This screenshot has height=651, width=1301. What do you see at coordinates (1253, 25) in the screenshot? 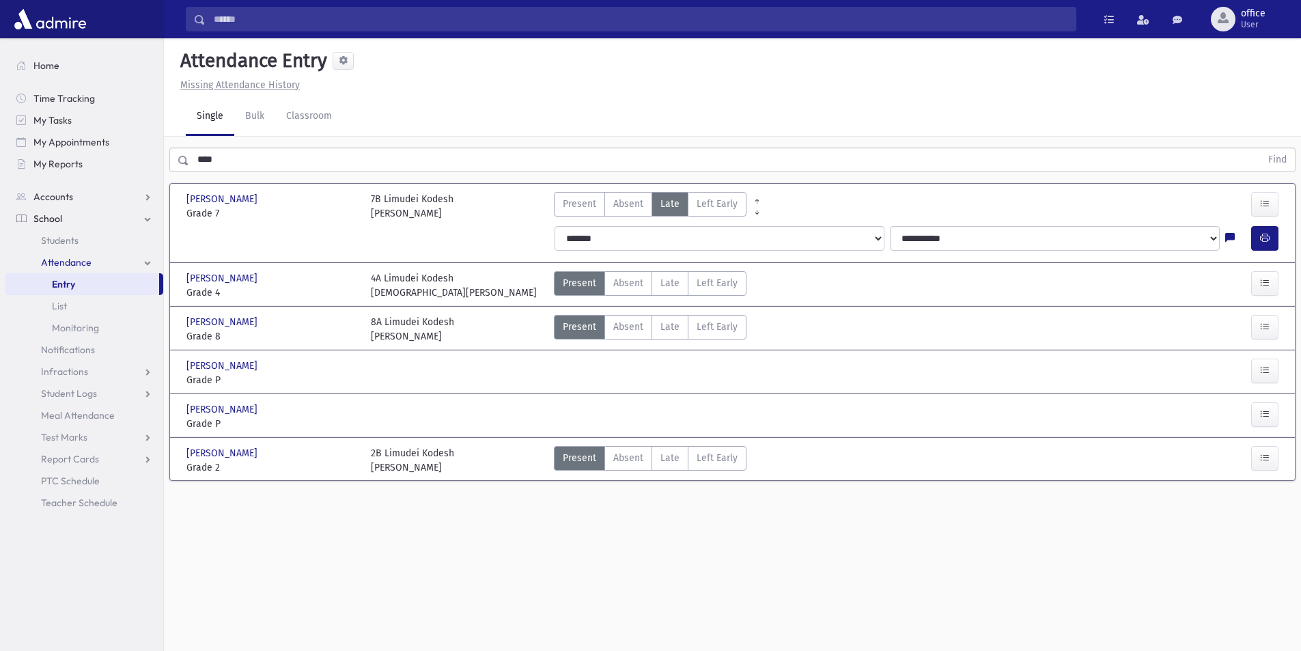
I see `span: User` at bounding box center [1253, 25].